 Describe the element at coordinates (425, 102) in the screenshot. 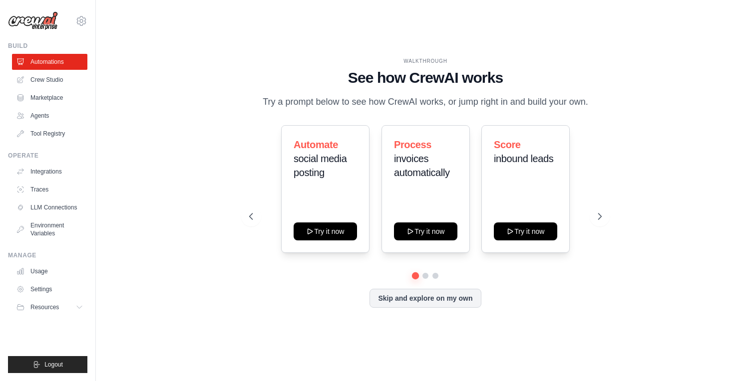

I see `p: Try a prompt below to see how CrewAI works, or jump right in and build your own.` at that location.